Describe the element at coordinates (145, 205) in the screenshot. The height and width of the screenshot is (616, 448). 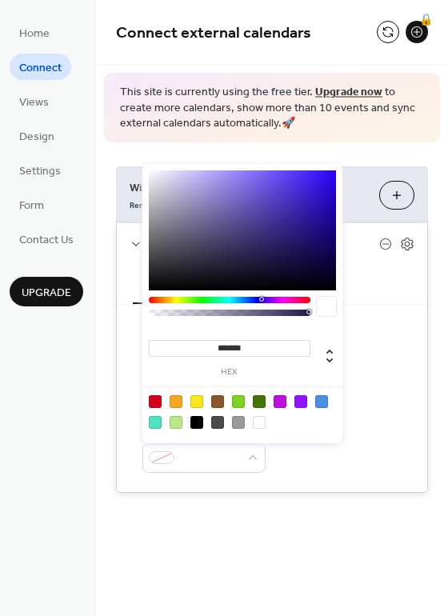
I see `span: Remove` at that location.